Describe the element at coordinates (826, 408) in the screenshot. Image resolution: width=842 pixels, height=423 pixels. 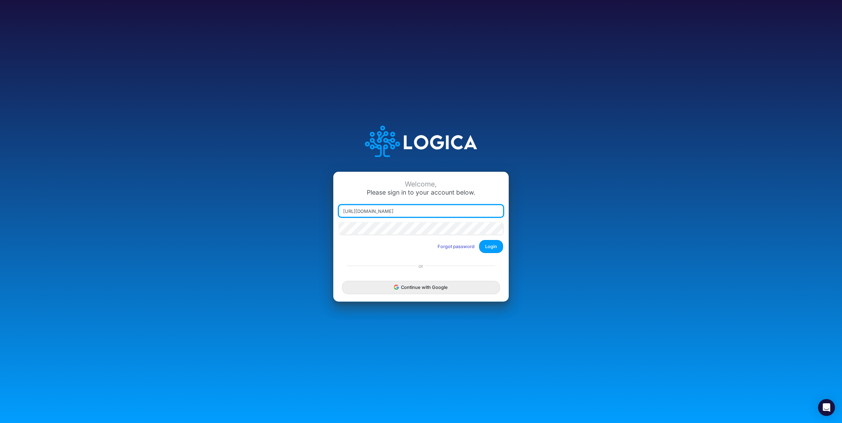
I see `div: Open Intercom Messenger` at that location.